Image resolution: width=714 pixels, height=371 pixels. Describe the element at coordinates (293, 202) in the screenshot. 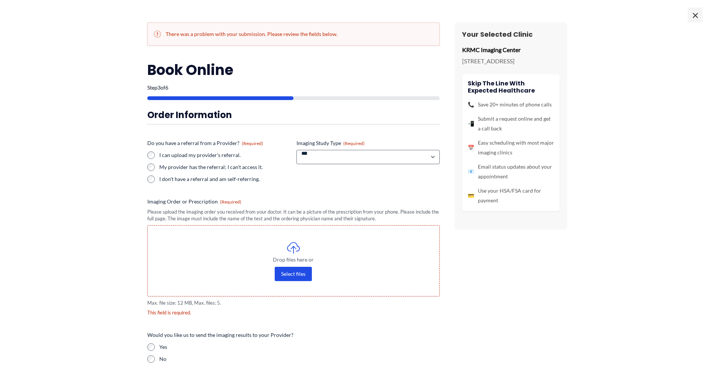

I see `label: Imaging Order or Prescription` at that location.